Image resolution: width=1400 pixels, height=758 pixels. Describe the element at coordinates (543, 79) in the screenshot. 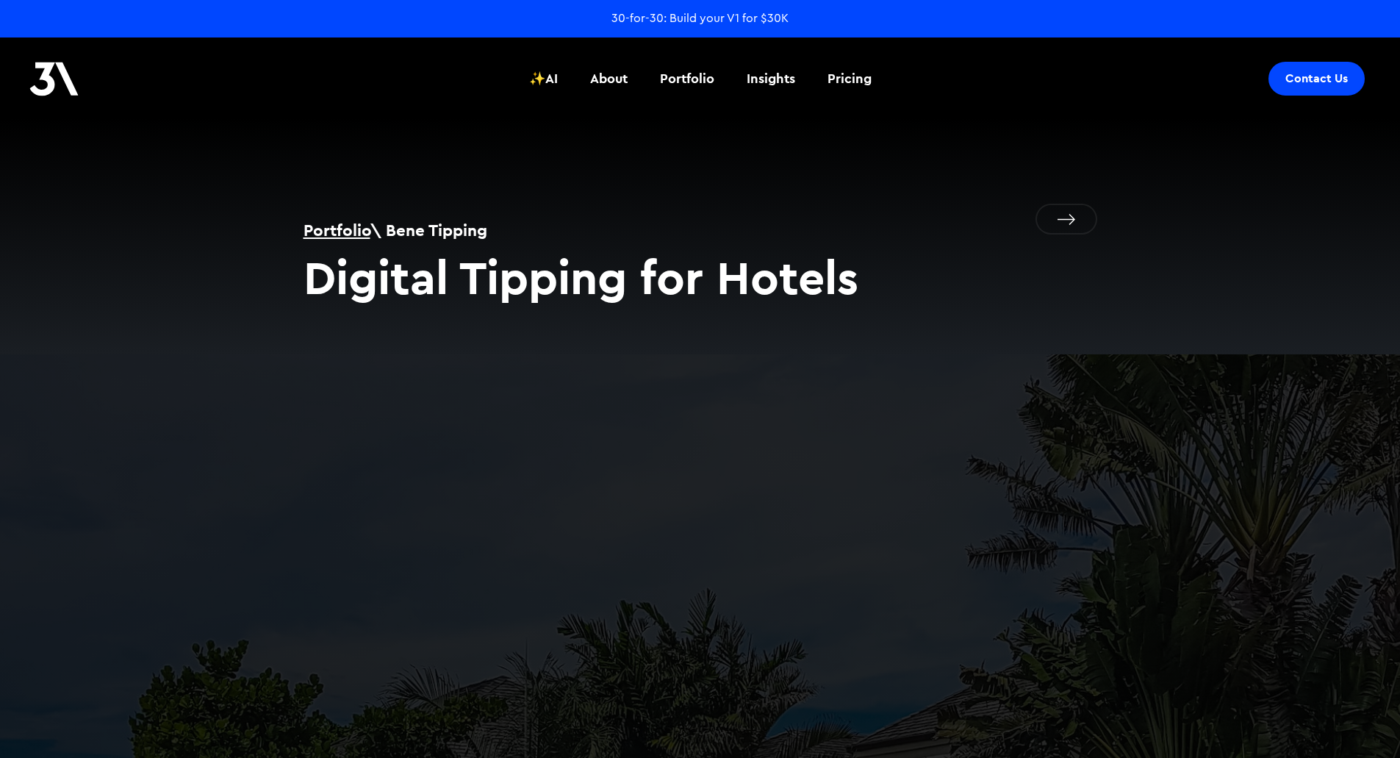

I see `div: ✨AI` at that location.